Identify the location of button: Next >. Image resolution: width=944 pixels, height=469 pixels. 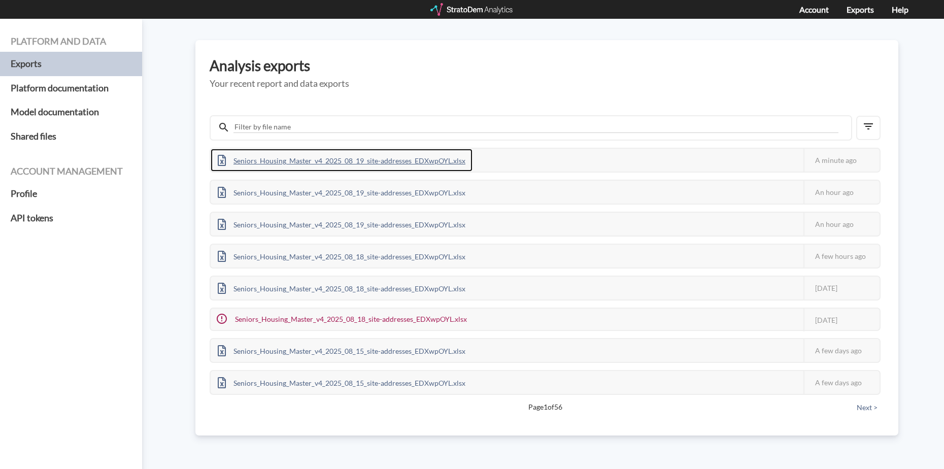
(867, 407).